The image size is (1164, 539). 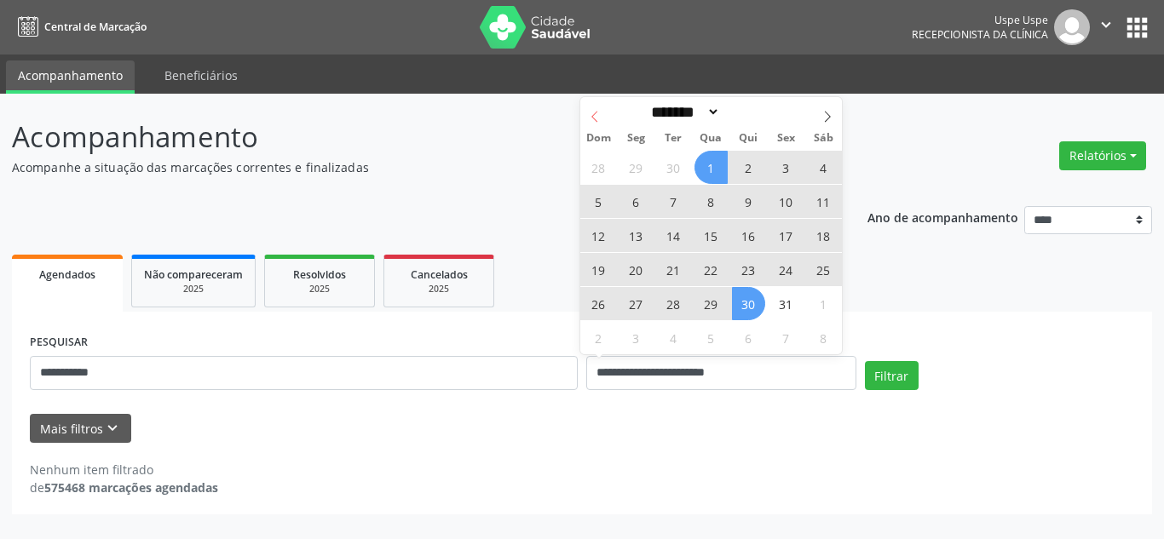 I want to click on div: Uspe Uspe, so click(x=980, y=20).